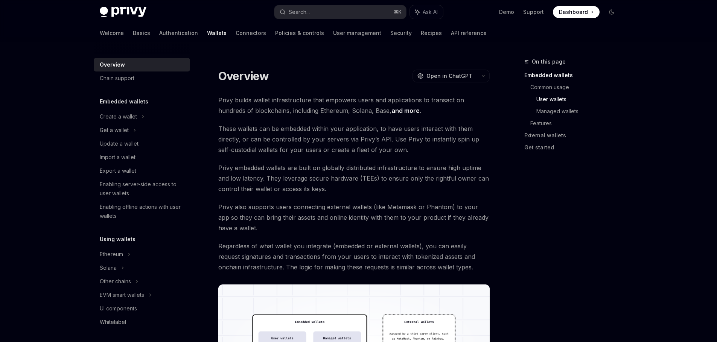 This screenshot has width=717, height=342. What do you see at coordinates (115, 282) in the screenshot?
I see `div: Other chains` at bounding box center [115, 282].